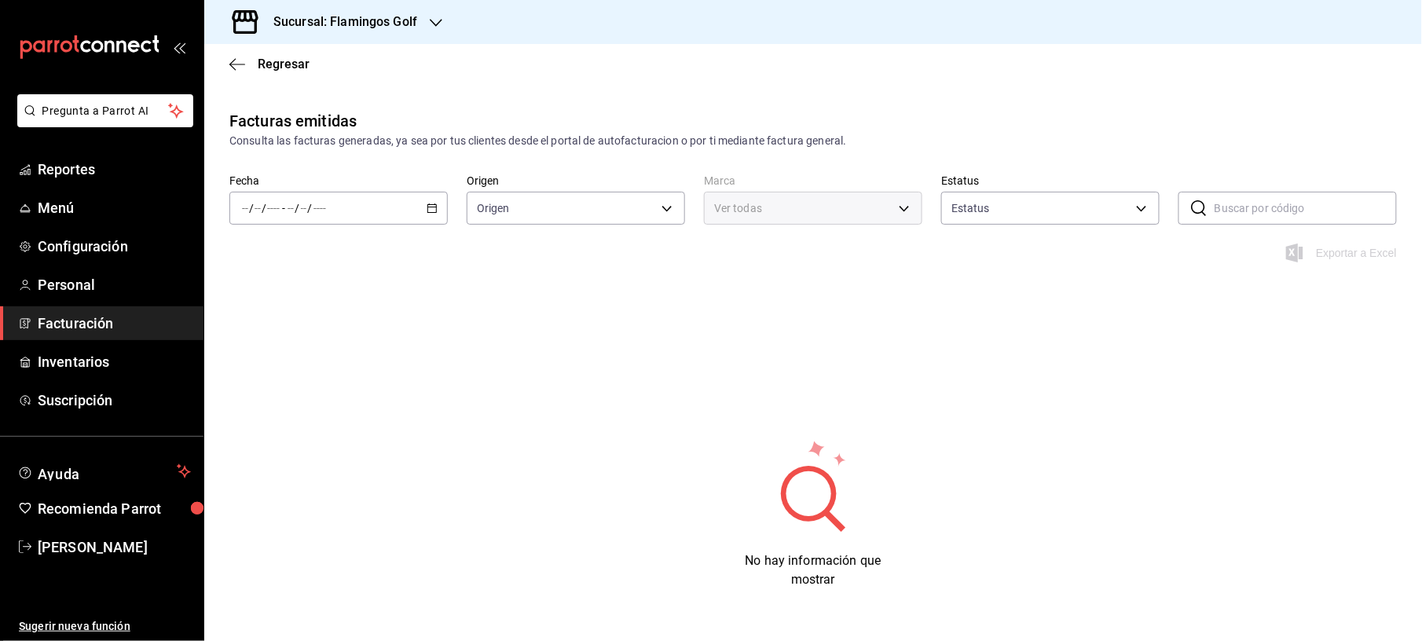 Image resolution: width=1422 pixels, height=641 pixels. Describe the element at coordinates (576, 181) in the screenshot. I see `label: Origen` at that location.